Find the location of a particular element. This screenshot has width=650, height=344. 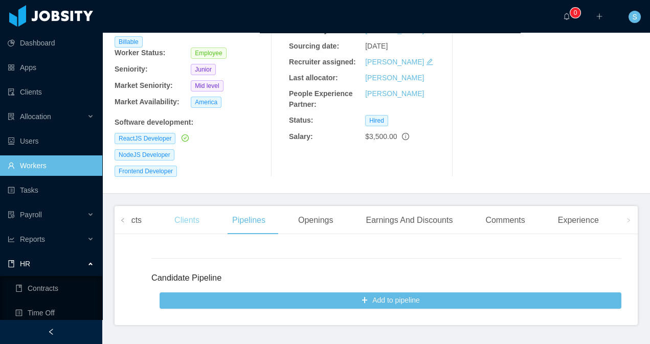

span: Billable is located at coordinates (128, 42).